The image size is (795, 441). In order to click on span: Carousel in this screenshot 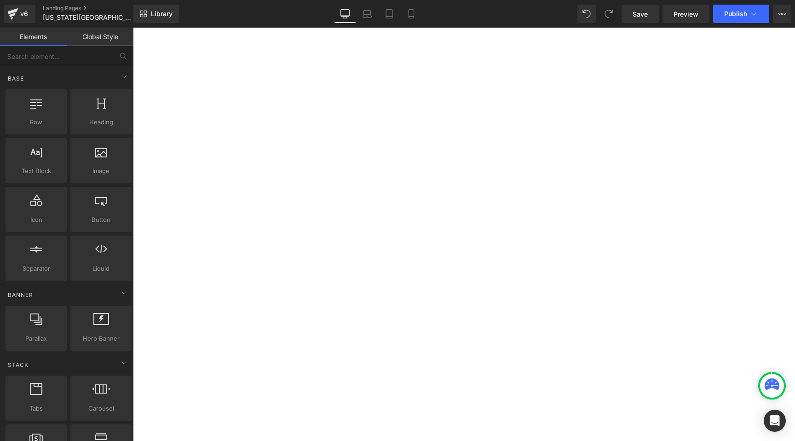, I will do `click(101, 408)`.